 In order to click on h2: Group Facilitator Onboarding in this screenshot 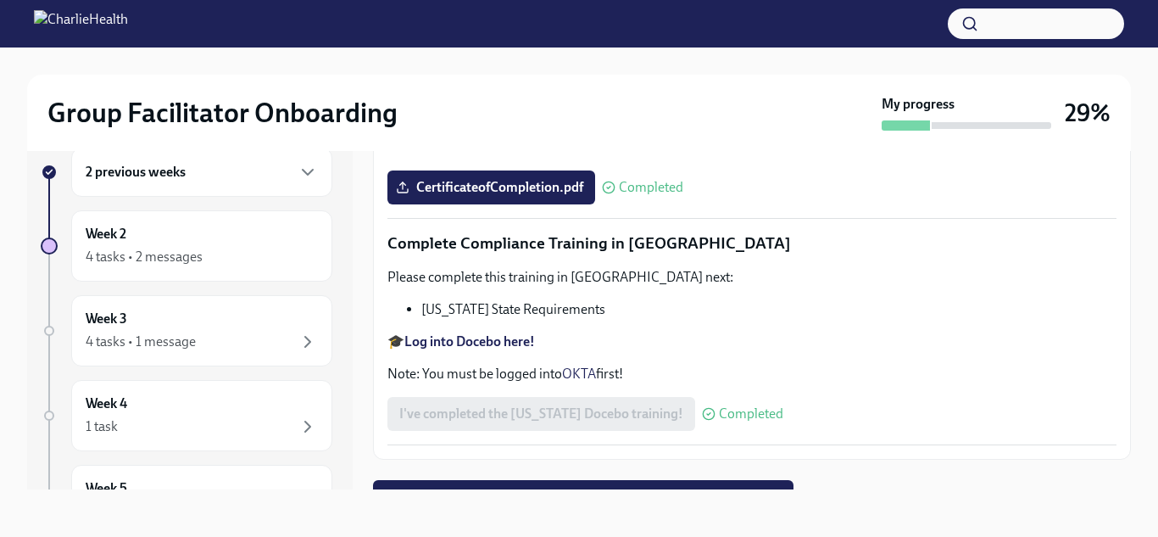, I will do `click(222, 113)`.